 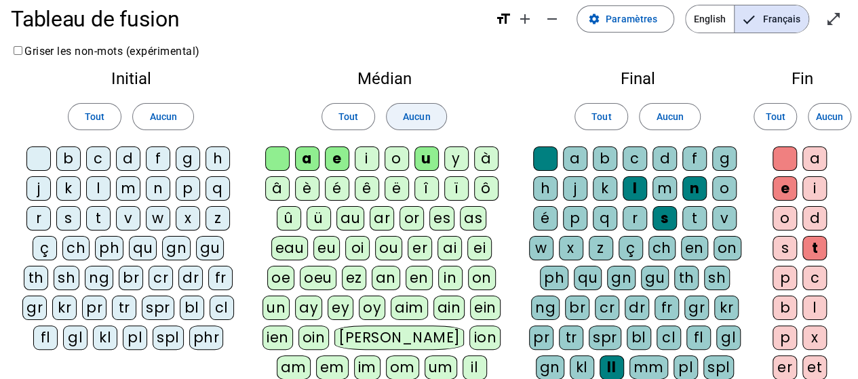 What do you see at coordinates (449, 308) in the screenshot?
I see `div: ain` at bounding box center [449, 308].